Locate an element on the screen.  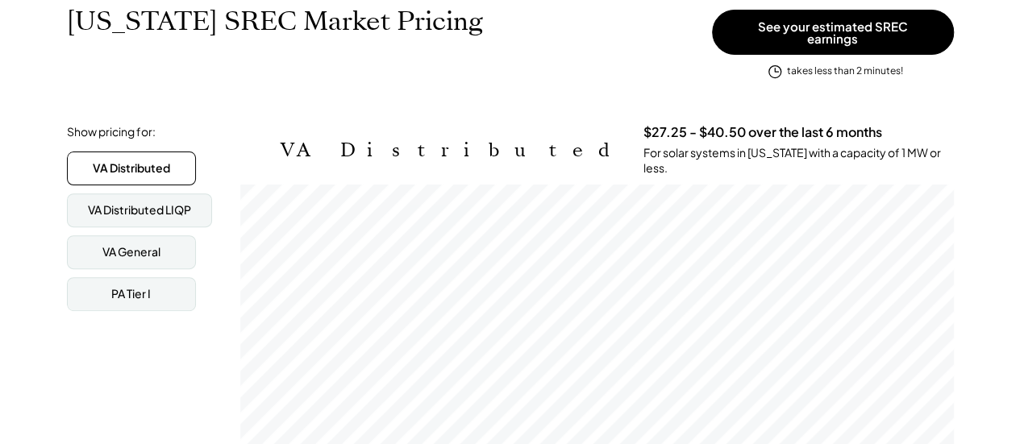
button: See your estimated SREC earnings is located at coordinates (833, 32).